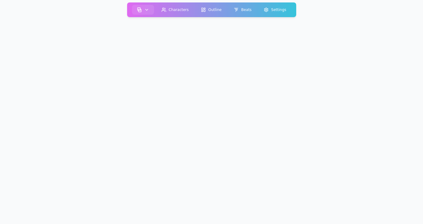  What do you see at coordinates (211, 10) in the screenshot?
I see `button: Outline` at bounding box center [211, 10].